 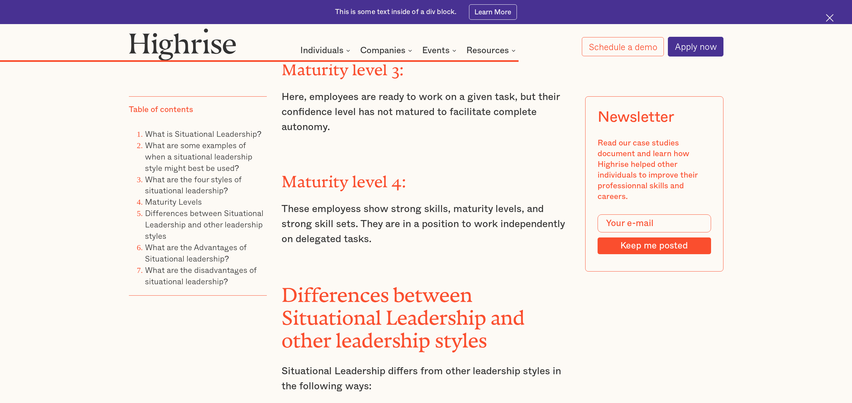 I want to click on img: Highrise logo, so click(x=182, y=44).